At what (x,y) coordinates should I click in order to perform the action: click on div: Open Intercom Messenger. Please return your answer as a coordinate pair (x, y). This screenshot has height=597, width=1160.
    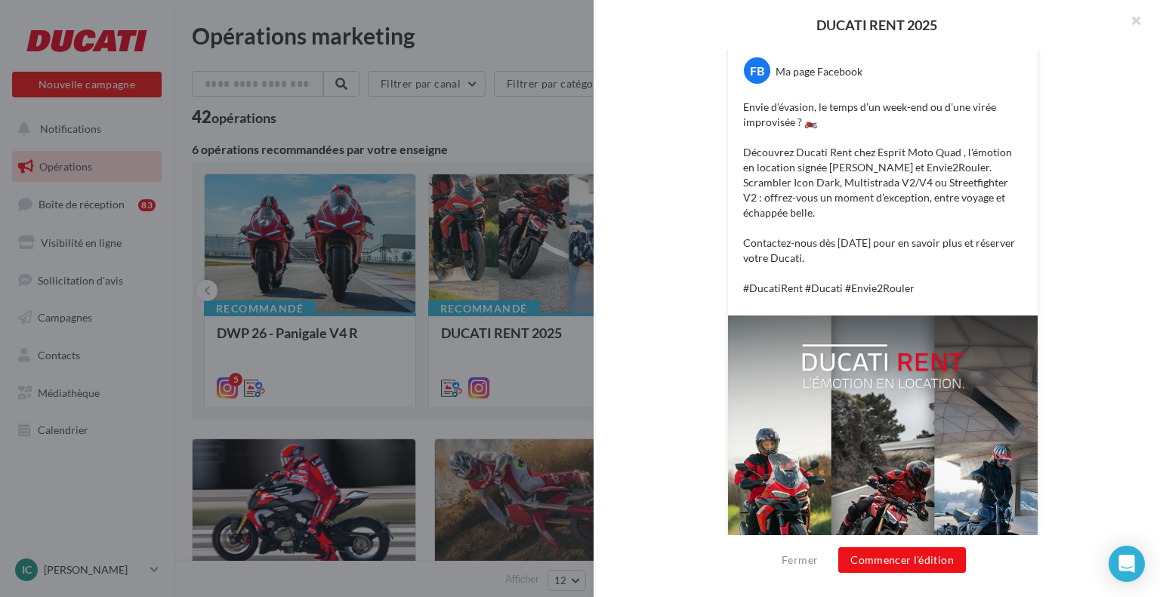
    Looking at the image, I should click on (1127, 564).